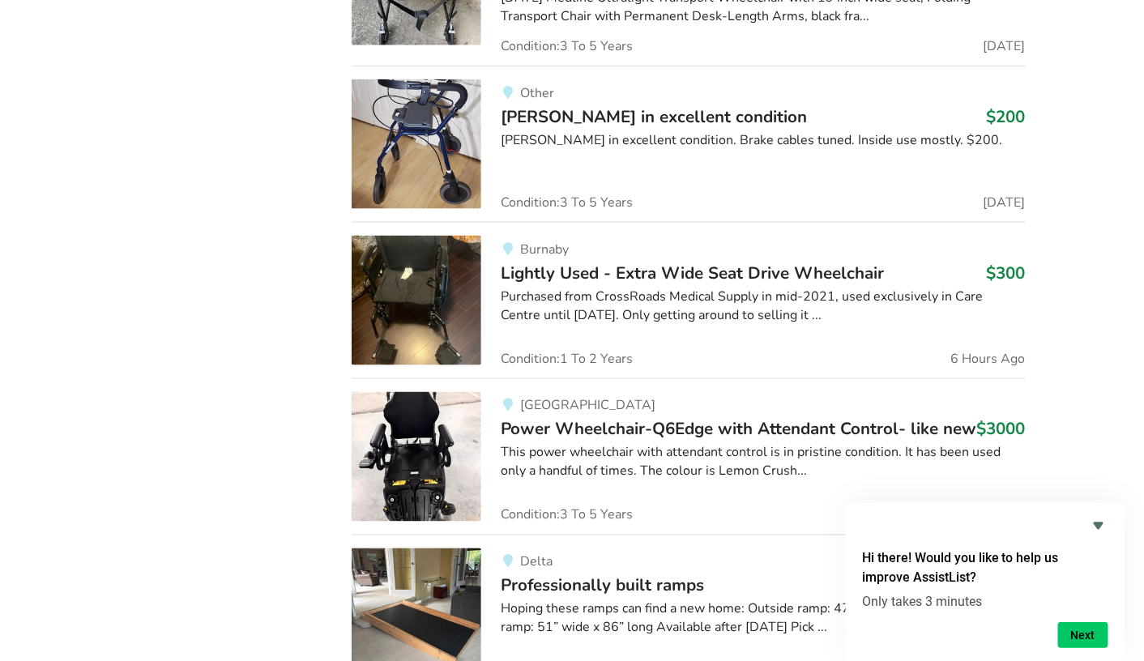 The image size is (1144, 661). I want to click on span: Other, so click(537, 93).